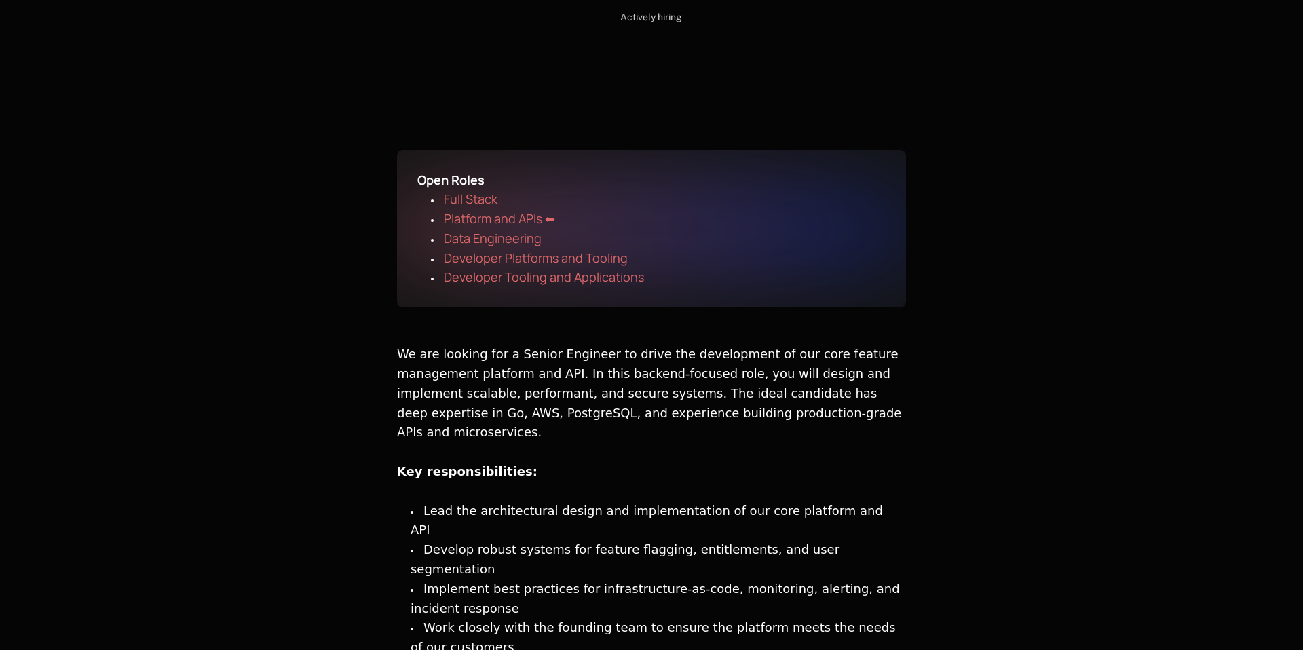 The height and width of the screenshot is (650, 1303). What do you see at coordinates (467, 471) in the screenshot?
I see `span: Key responsibilities:` at bounding box center [467, 471].